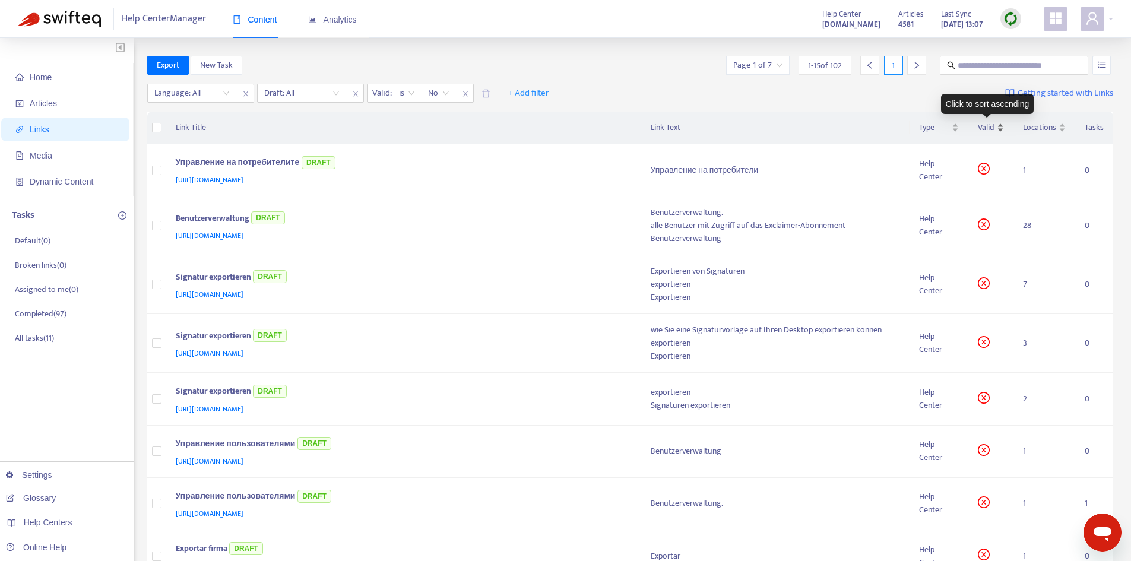 The image size is (1131, 561). Describe the element at coordinates (1059, 93) in the screenshot. I see `a: Getting started with Links` at that location.